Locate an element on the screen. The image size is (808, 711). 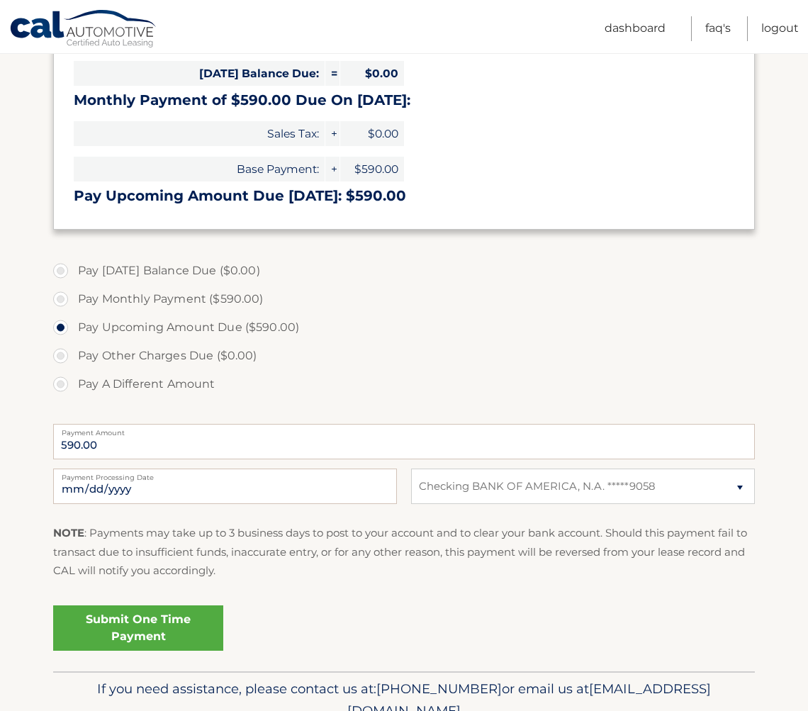
span: Sales Tax: is located at coordinates (199, 133).